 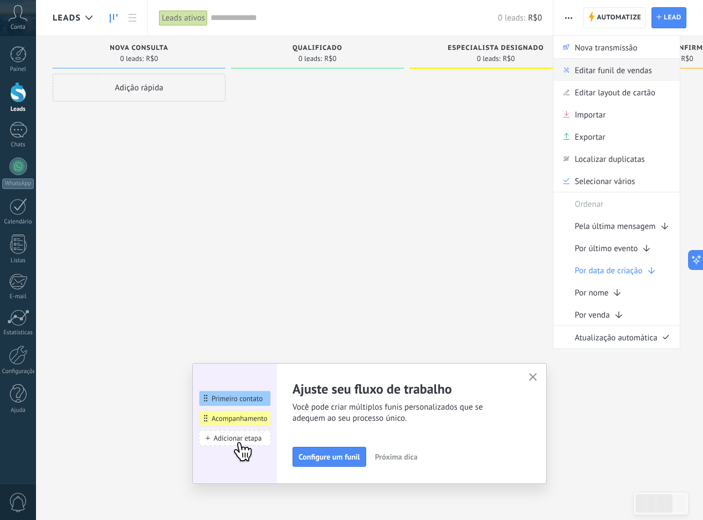 What do you see at coordinates (615, 18) in the screenshot?
I see `a: Automatize` at bounding box center [615, 18].